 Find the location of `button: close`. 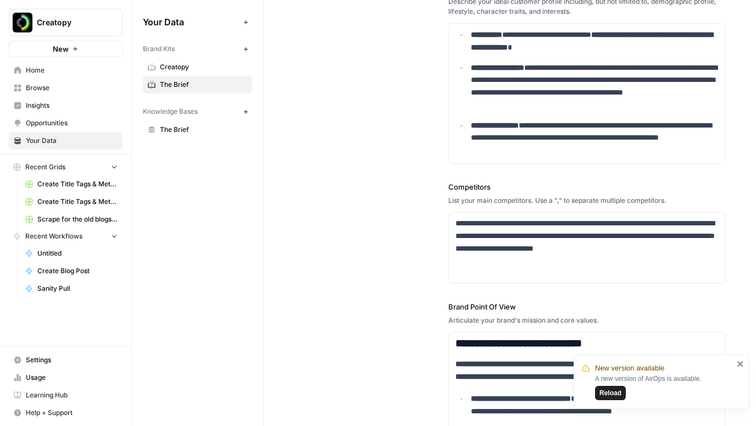

button: close is located at coordinates (741, 364).